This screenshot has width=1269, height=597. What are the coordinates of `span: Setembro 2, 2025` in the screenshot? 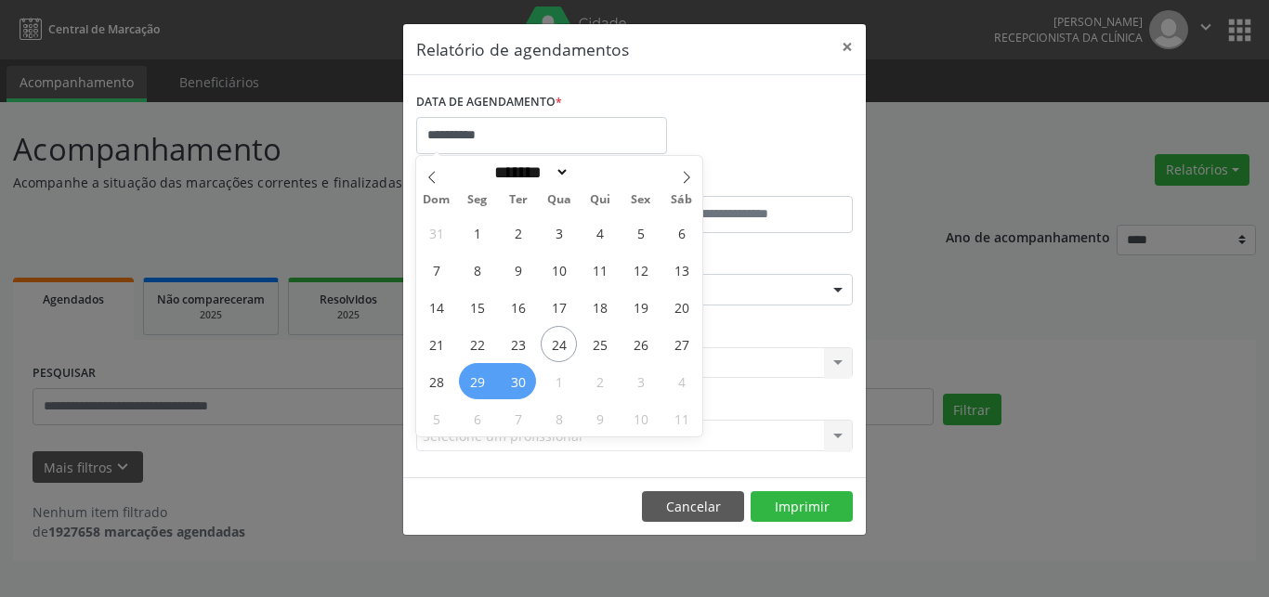 It's located at (518, 232).